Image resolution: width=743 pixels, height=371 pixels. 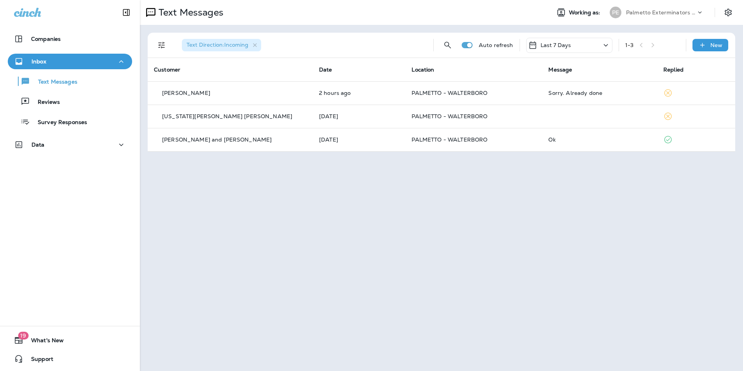 I want to click on p: Sep 26, 2025 06:45 PM, so click(x=359, y=140).